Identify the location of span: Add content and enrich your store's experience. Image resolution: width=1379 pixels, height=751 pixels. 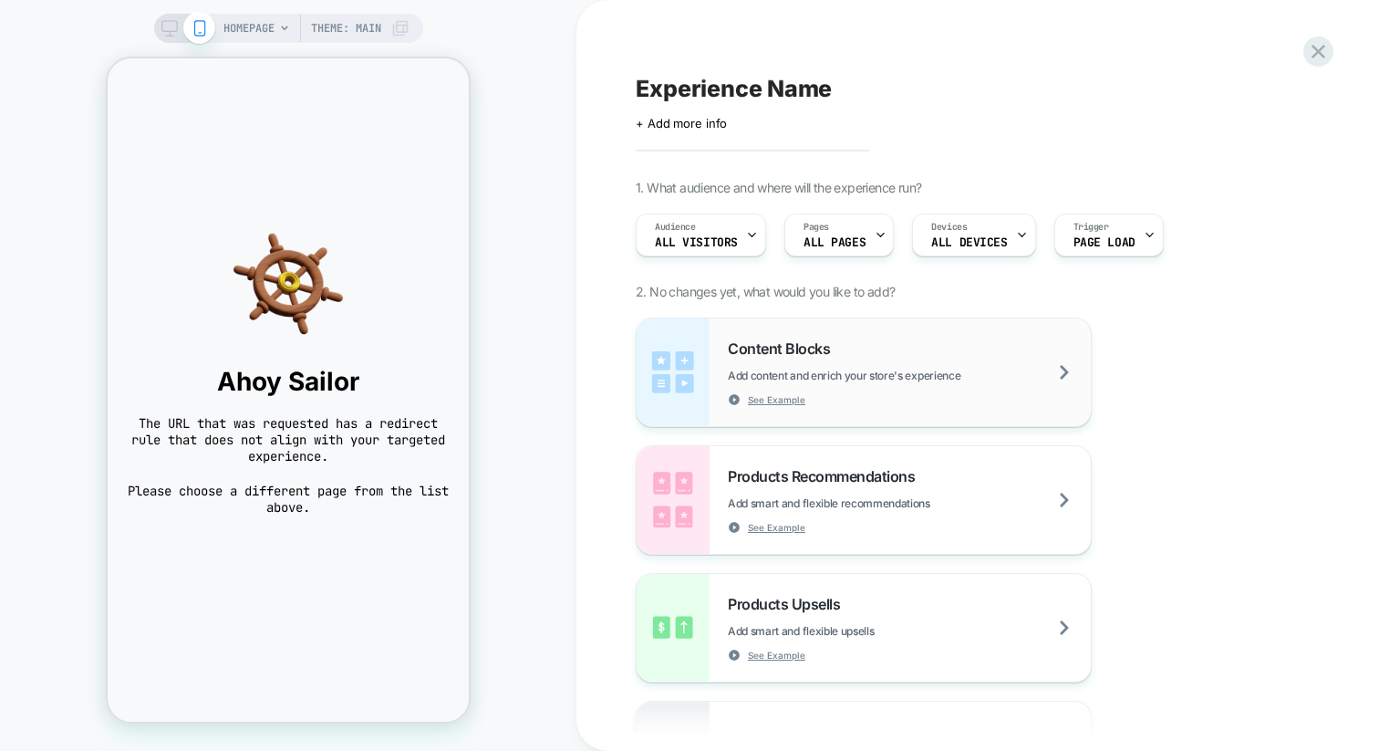
(889, 375).